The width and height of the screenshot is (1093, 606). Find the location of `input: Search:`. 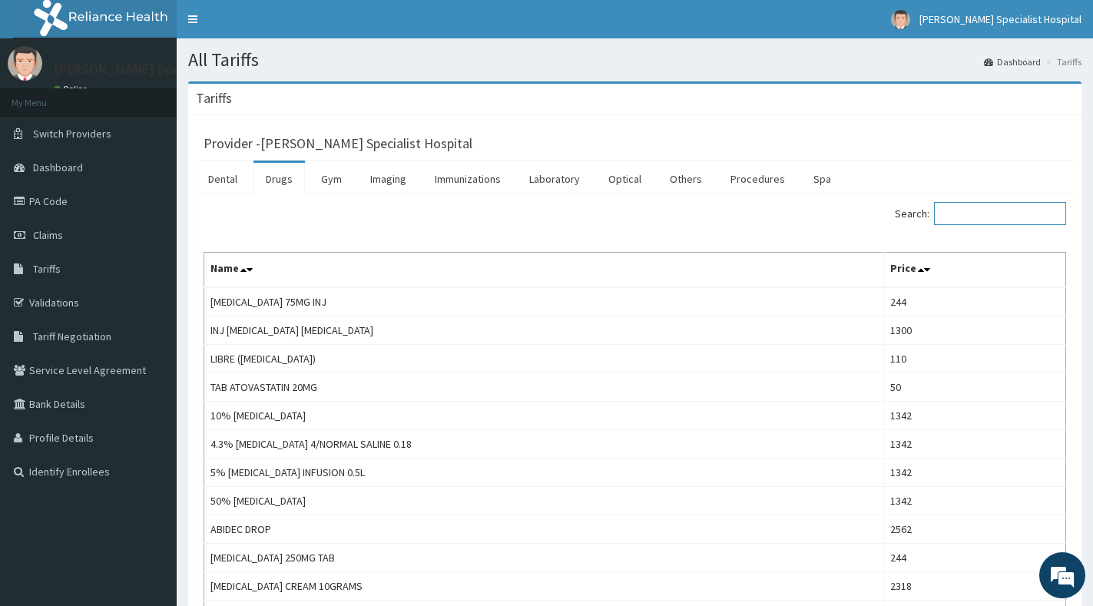

input: Search: is located at coordinates (1000, 214).